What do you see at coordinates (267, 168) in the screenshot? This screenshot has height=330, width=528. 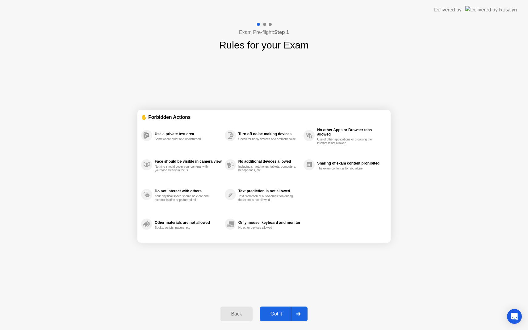 I see `div: Including smartphones, tablets, computers, headphones, etc.` at bounding box center [267, 168].